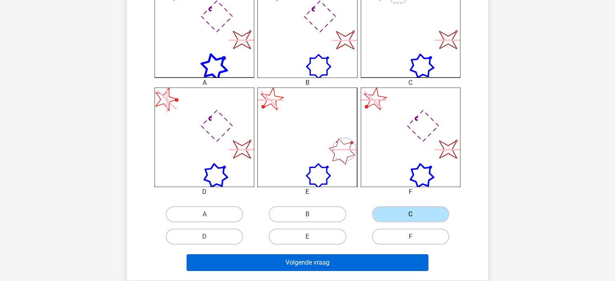 The height and width of the screenshot is (281, 615). I want to click on label: E, so click(307, 237).